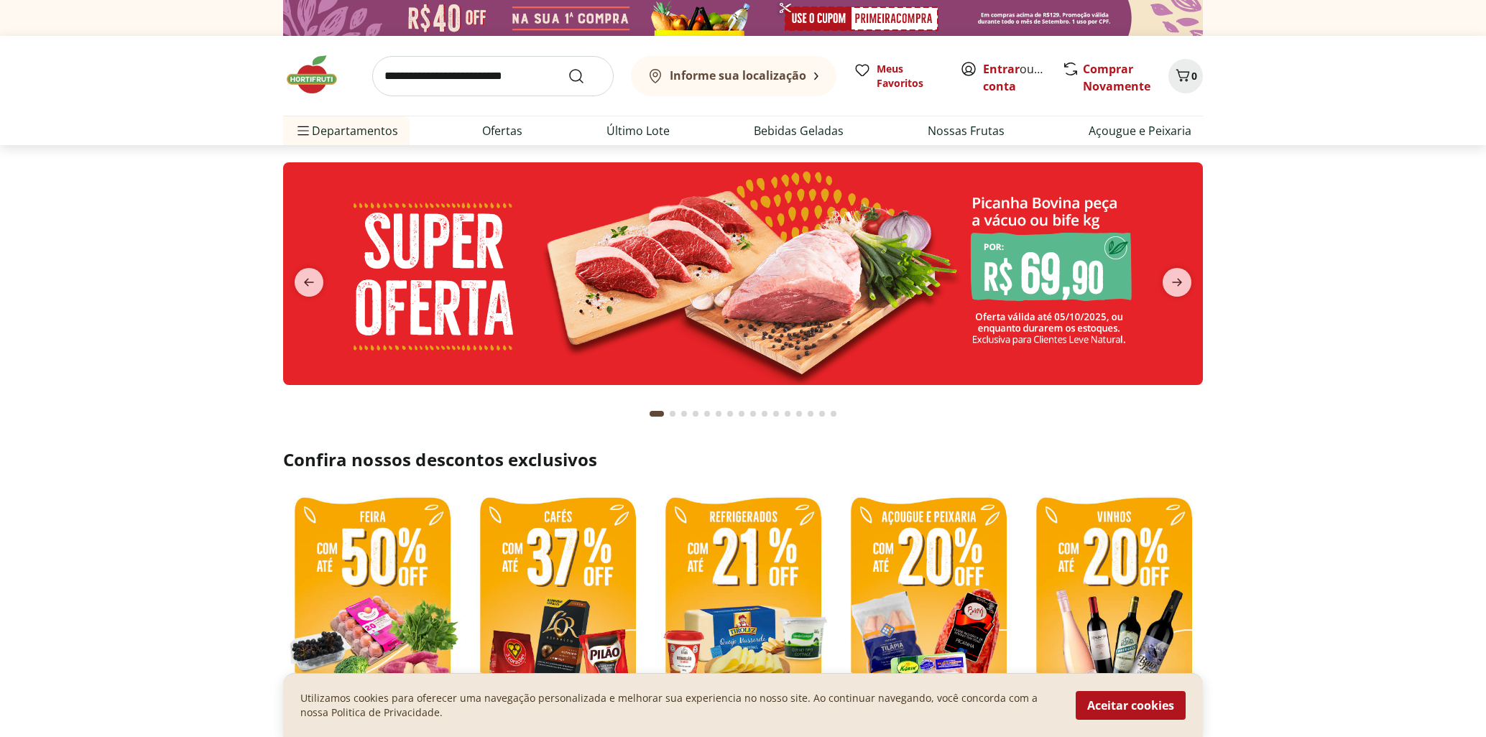 The height and width of the screenshot is (737, 1486). Describe the element at coordinates (372, 607) in the screenshot. I see `img: feira` at that location.